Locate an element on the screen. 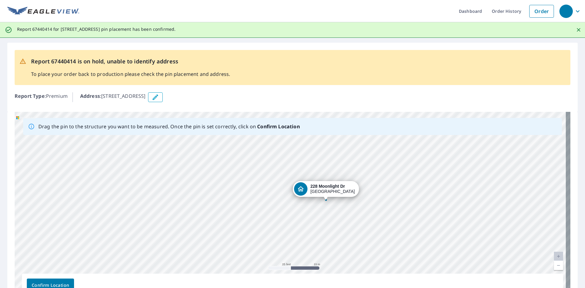 Image resolution: width=585 pixels, height=288 pixels. b: Address is located at coordinates (90, 96).